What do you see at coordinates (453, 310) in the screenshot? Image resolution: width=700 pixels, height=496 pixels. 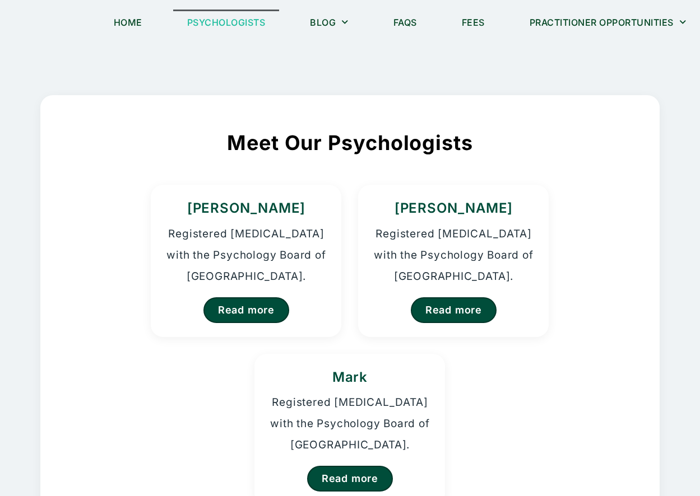 I see `a: Read more about Homer` at bounding box center [453, 310].